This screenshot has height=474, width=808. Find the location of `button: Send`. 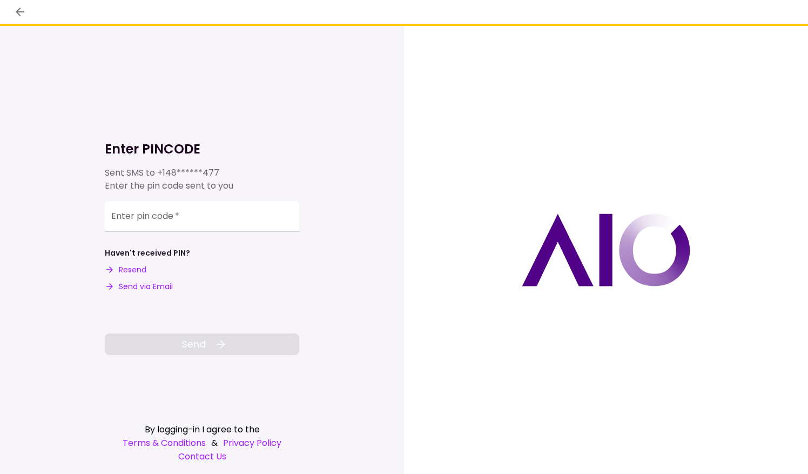

button: Send is located at coordinates (202, 344).